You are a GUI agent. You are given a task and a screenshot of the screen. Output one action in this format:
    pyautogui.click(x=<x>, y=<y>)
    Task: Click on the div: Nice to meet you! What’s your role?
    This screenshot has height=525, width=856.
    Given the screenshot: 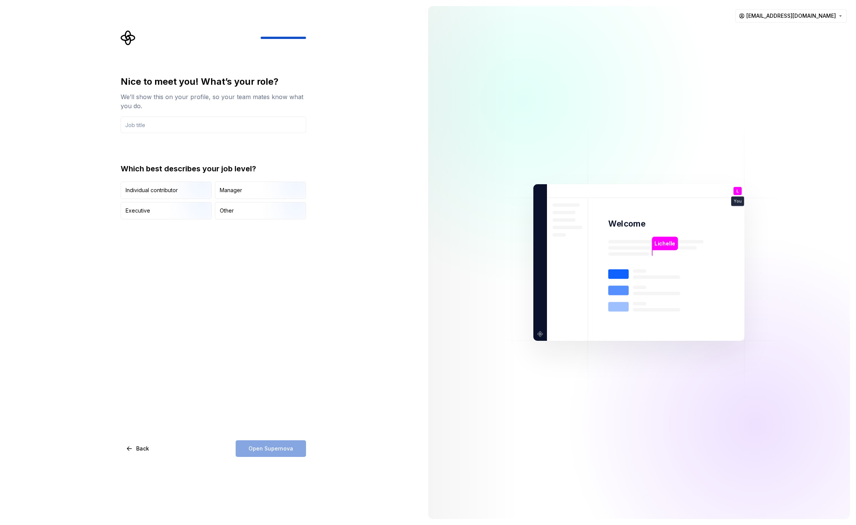 What is the action you would take?
    pyautogui.click(x=213, y=82)
    